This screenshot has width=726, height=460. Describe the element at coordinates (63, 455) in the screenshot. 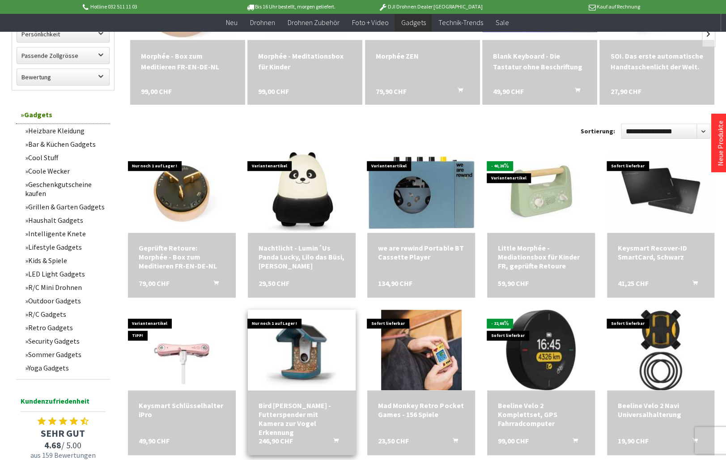

I see `span: aus 159 Bewertungen` at that location.